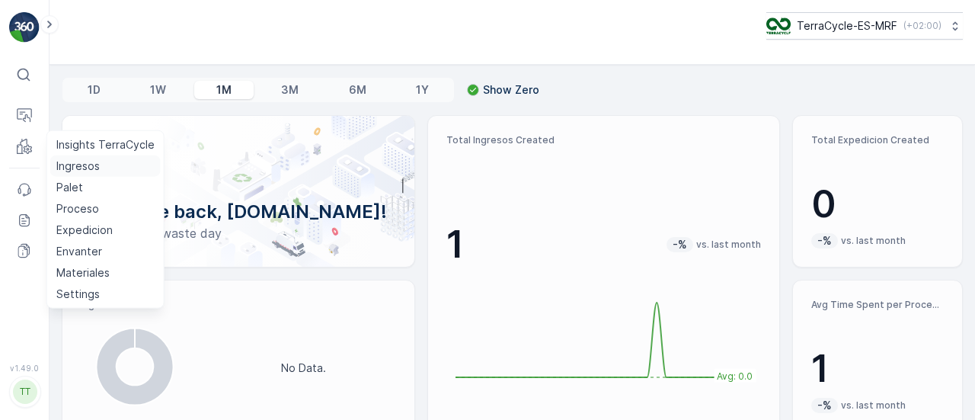  What do you see at coordinates (878, 140) in the screenshot?
I see `p: Total Expedicion Created` at bounding box center [878, 140].